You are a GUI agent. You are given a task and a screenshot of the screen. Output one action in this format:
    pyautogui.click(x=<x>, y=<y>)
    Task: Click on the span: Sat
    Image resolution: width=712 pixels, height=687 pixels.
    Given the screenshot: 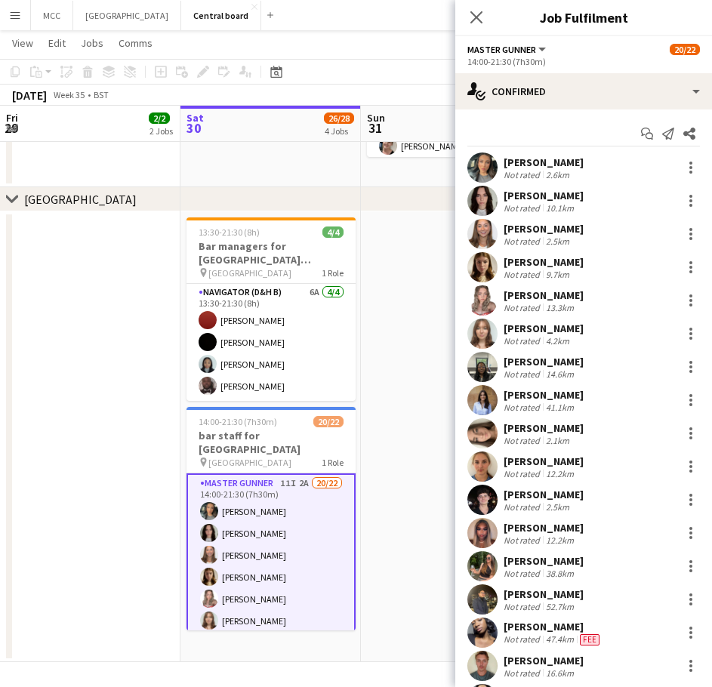 What is the action you would take?
    pyautogui.click(x=195, y=118)
    